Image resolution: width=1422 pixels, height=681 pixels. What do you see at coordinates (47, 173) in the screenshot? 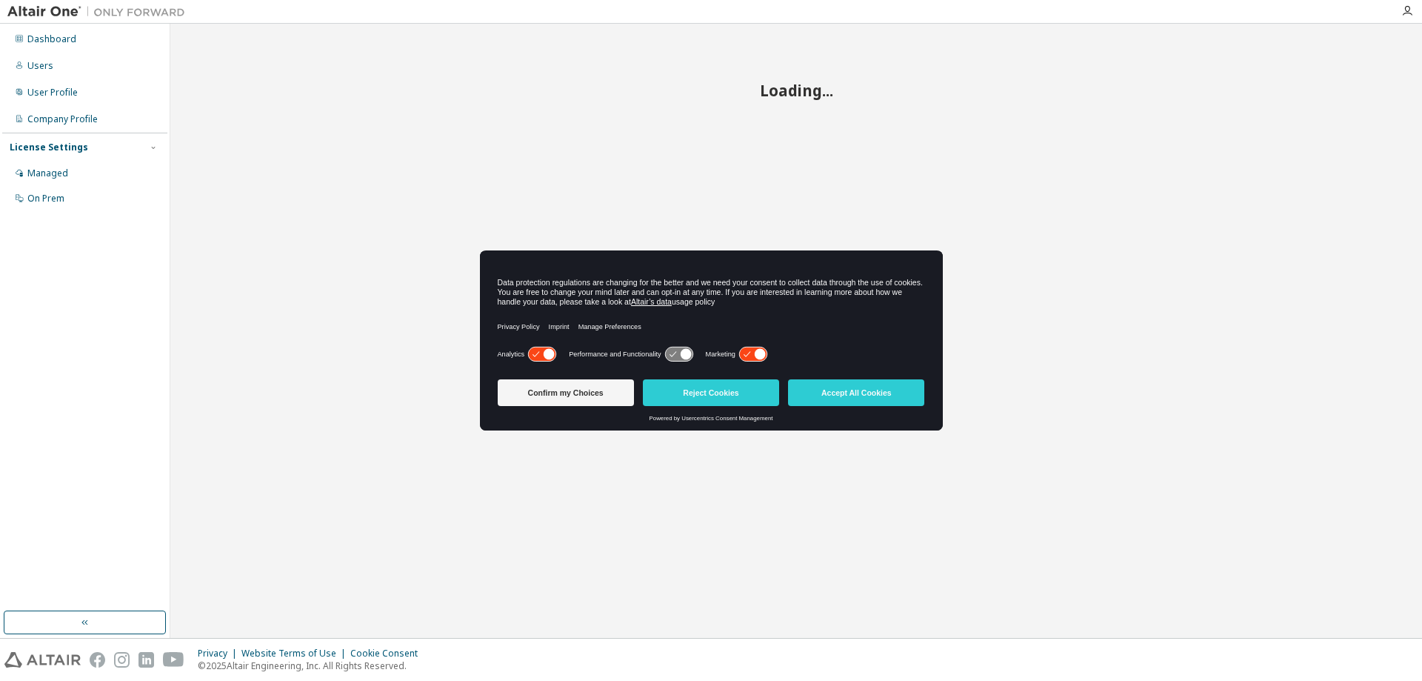
I see `div: Managed` at bounding box center [47, 173].